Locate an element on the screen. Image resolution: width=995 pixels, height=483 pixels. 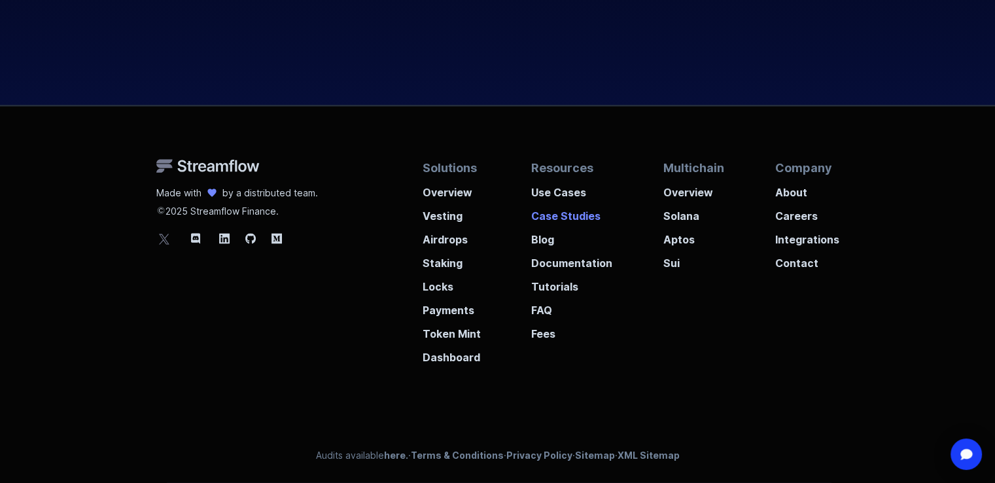
a: FAQ is located at coordinates (572, 306).